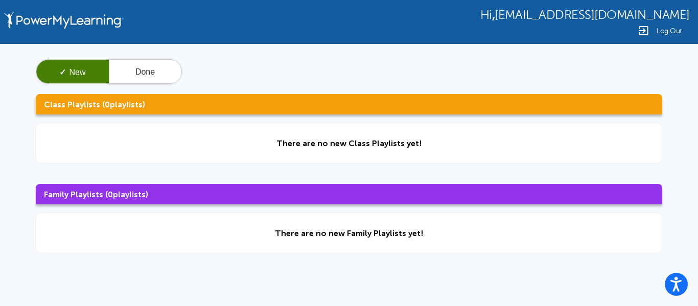 The image size is (698, 306). Describe the element at coordinates (349, 143) in the screenshot. I see `div: There are no new Class Playlists yet!` at that location.